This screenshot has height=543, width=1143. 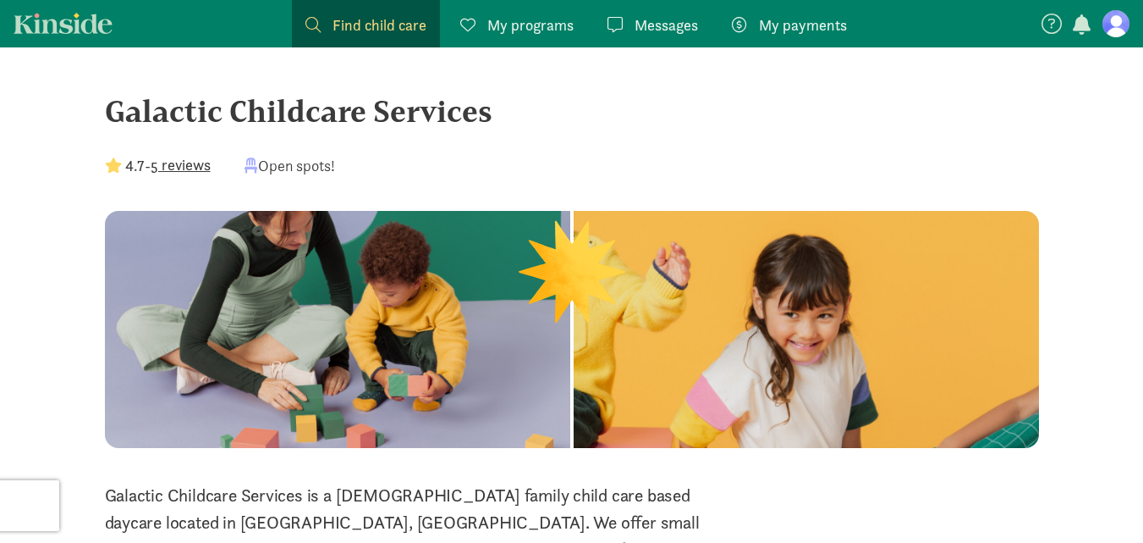 What do you see at coordinates (666, 25) in the screenshot?
I see `span: Messages` at bounding box center [666, 25].